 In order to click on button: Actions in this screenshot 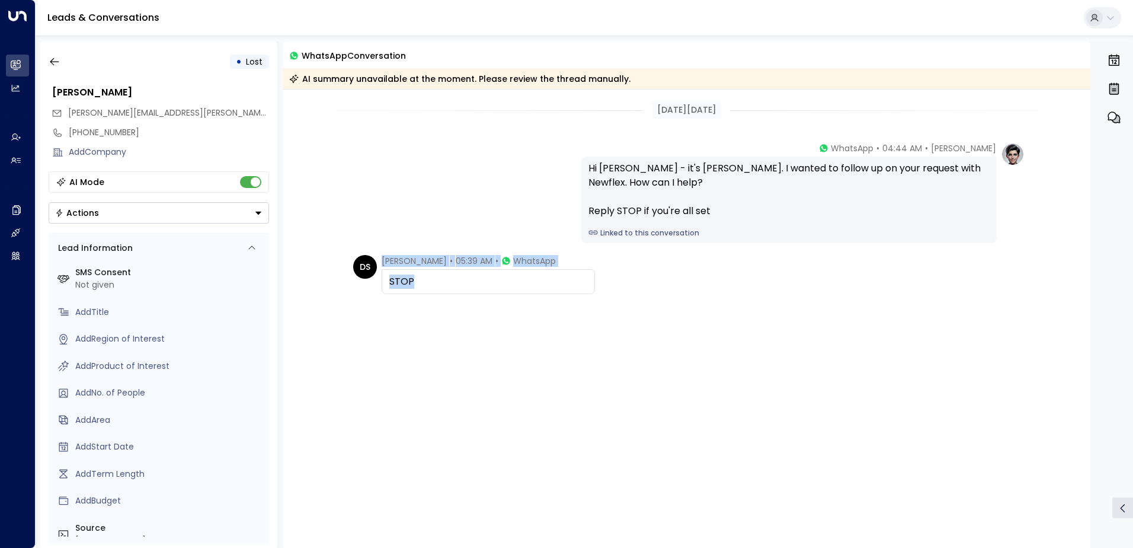, I will do `click(159, 213)`.